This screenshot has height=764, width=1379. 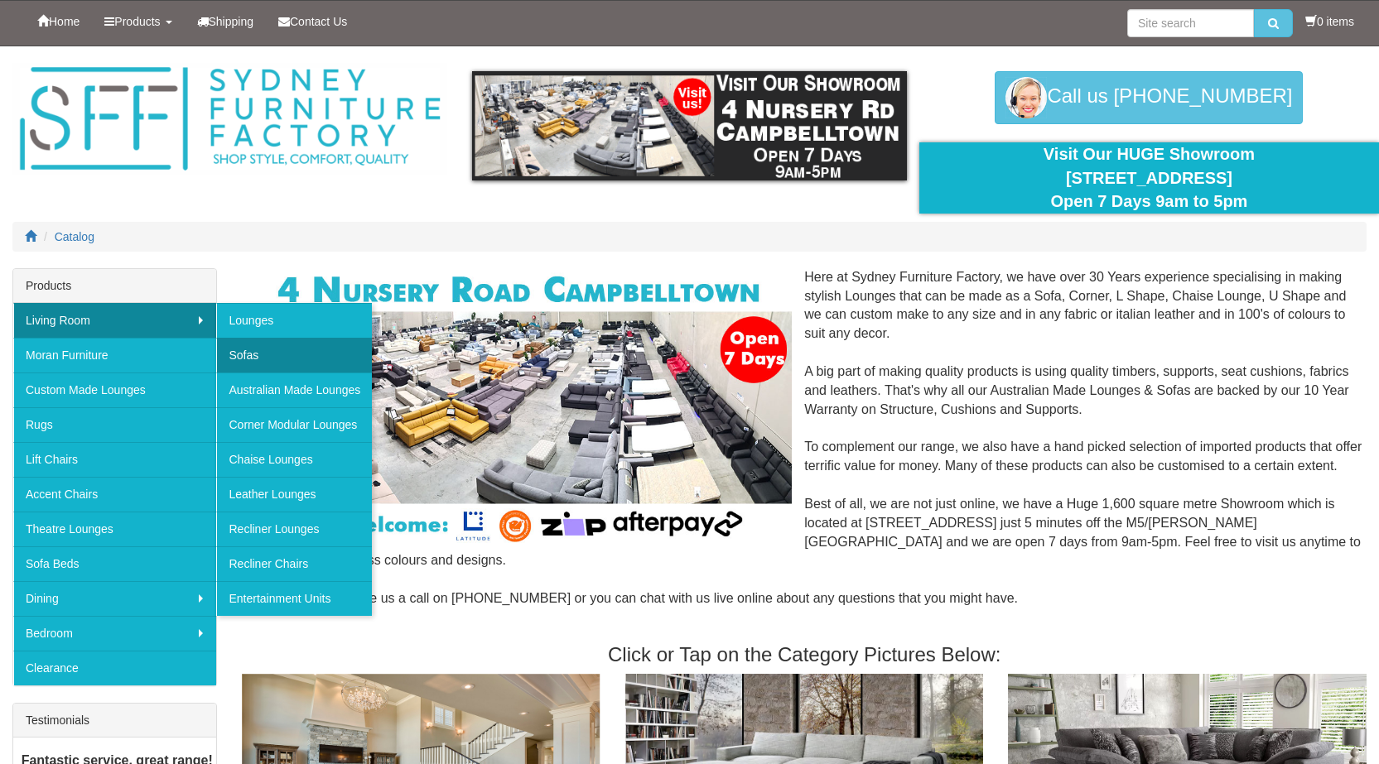 I want to click on a: Catalog, so click(x=75, y=237).